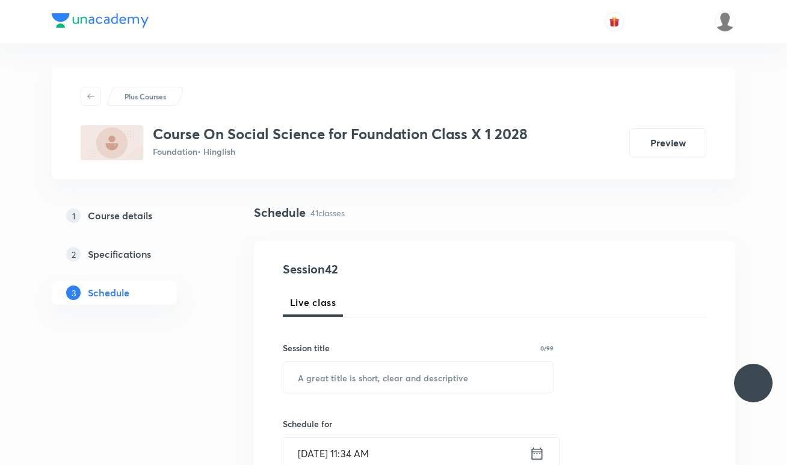 The width and height of the screenshot is (787, 465). Describe the element at coordinates (134, 216) in the screenshot. I see `a: 1Course details` at that location.